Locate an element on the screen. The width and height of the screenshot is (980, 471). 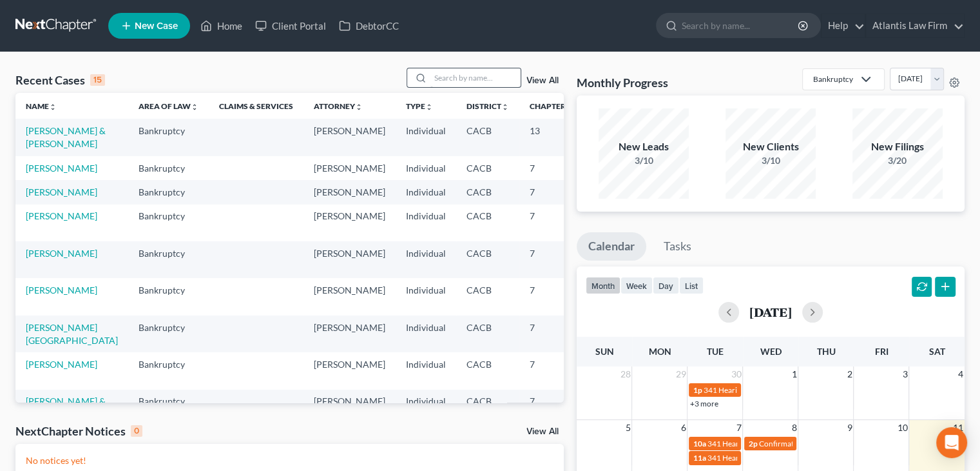
span: 3 is located at coordinates (905, 374).